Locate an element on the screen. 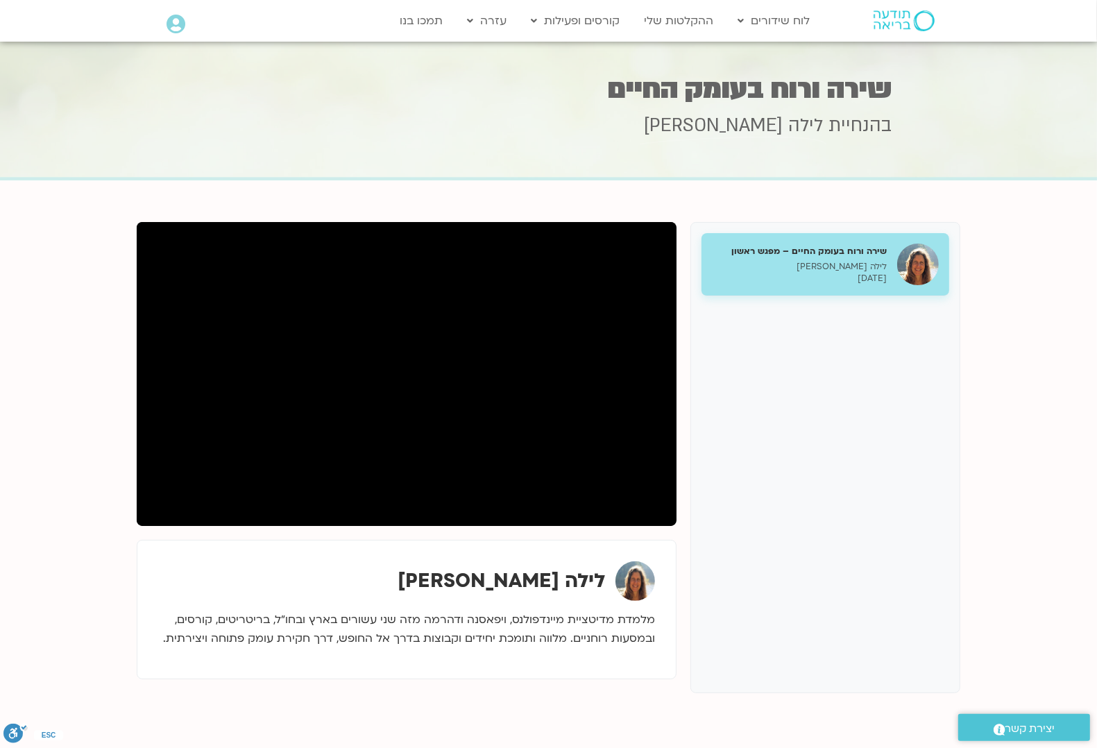 The height and width of the screenshot is (748, 1097). h5: שירה ורוח בעומק החיים – מפגש ראשון is located at coordinates (799, 251).